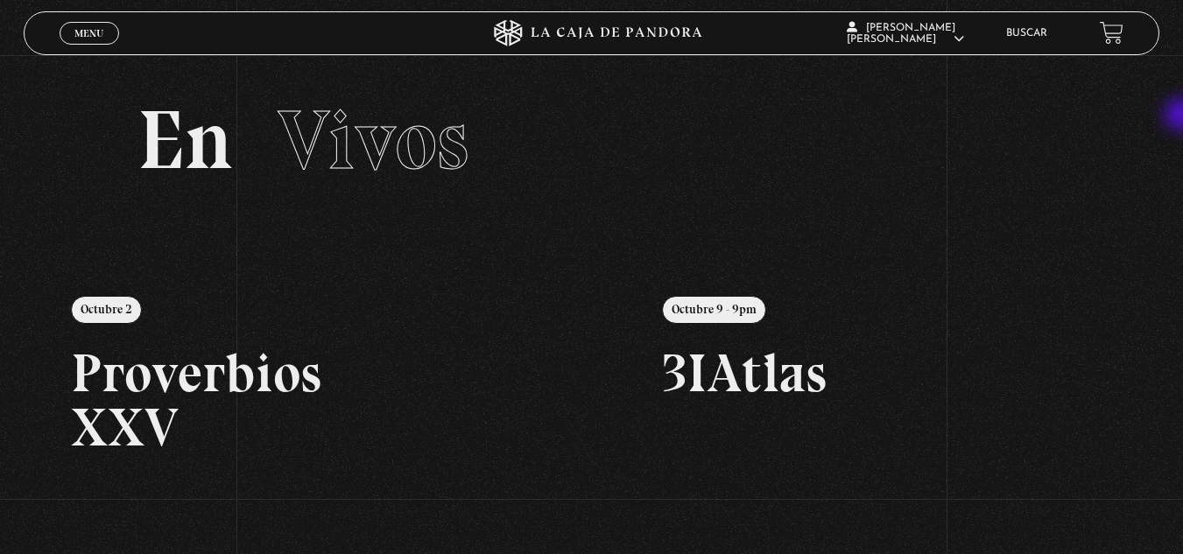  Describe the element at coordinates (592, 140) in the screenshot. I see `h2: En` at that location.